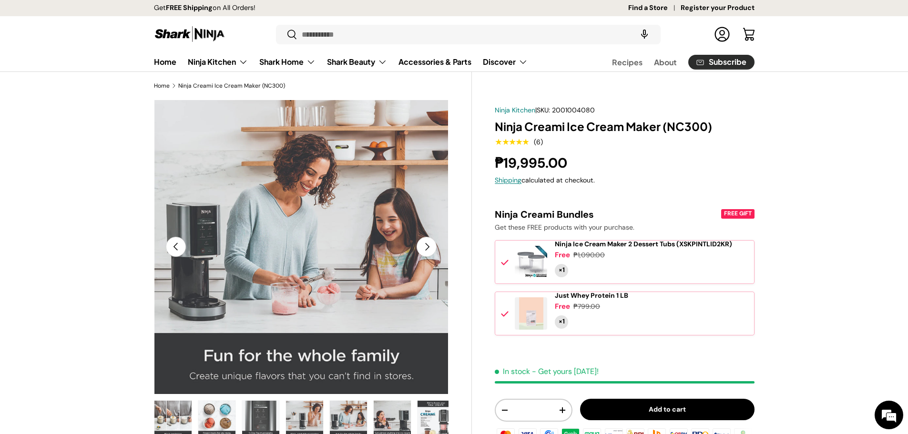 The height and width of the screenshot is (434, 908). I want to click on img: Shark Ninja Philippines, so click(190, 34).